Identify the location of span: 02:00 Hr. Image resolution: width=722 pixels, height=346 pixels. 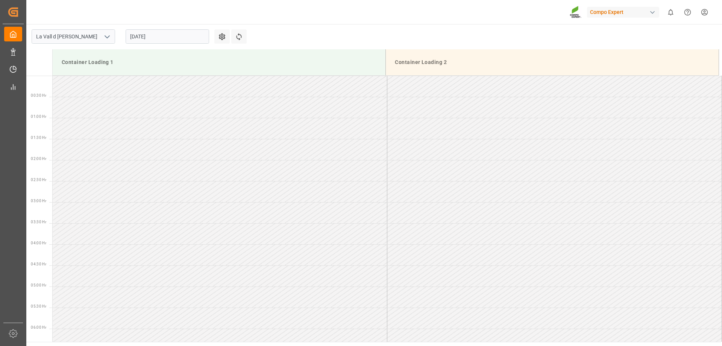
(38, 158).